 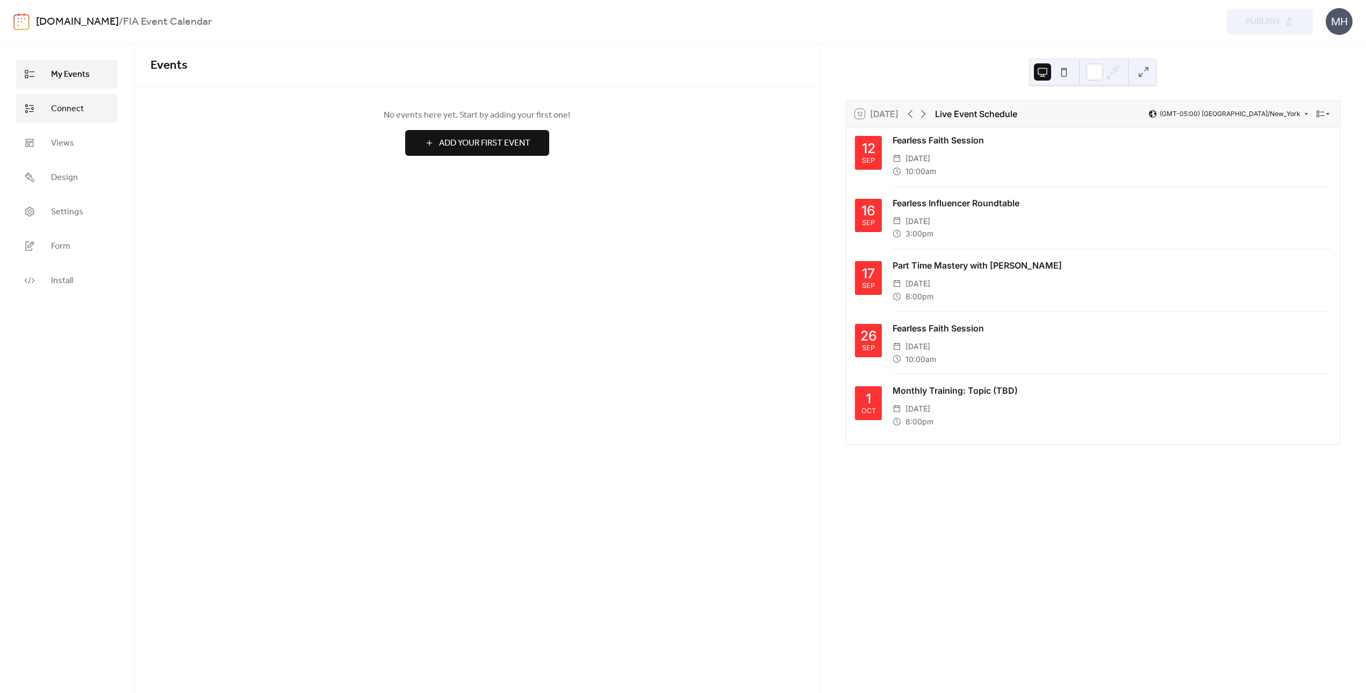 What do you see at coordinates (70, 75) in the screenshot?
I see `span: My Events` at bounding box center [70, 75].